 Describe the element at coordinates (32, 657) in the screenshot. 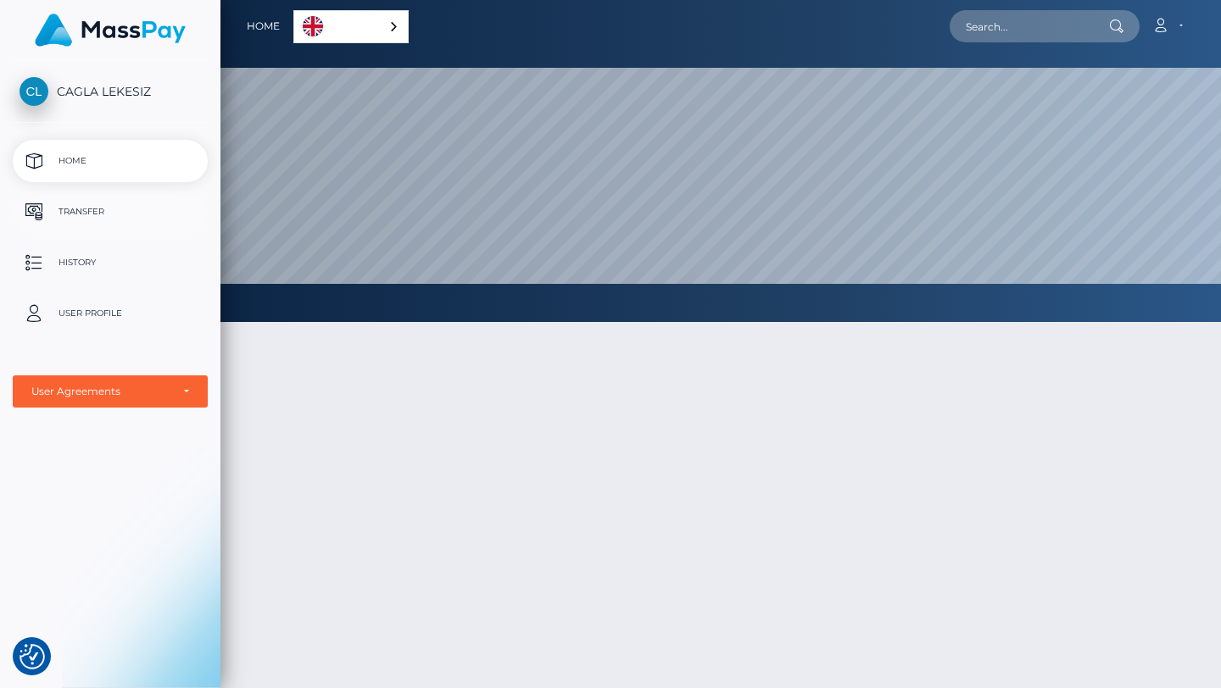

I see `button: Consent Preferences` at that location.